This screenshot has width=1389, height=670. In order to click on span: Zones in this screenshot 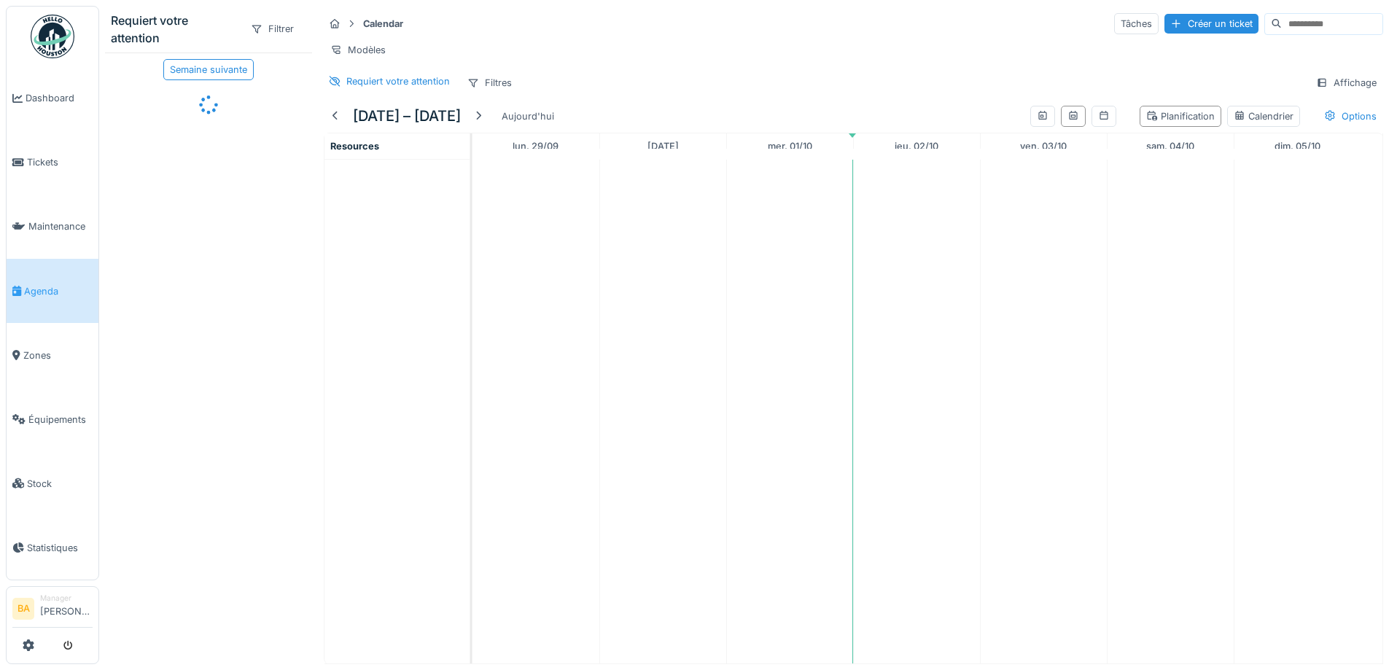, I will do `click(58, 355)`.